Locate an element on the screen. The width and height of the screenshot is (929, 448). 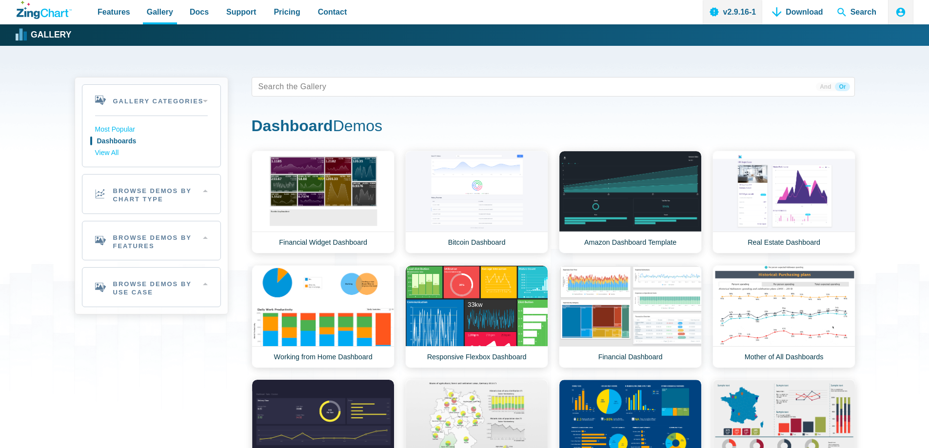
a: Real Estate Dashboard is located at coordinates (784, 202).